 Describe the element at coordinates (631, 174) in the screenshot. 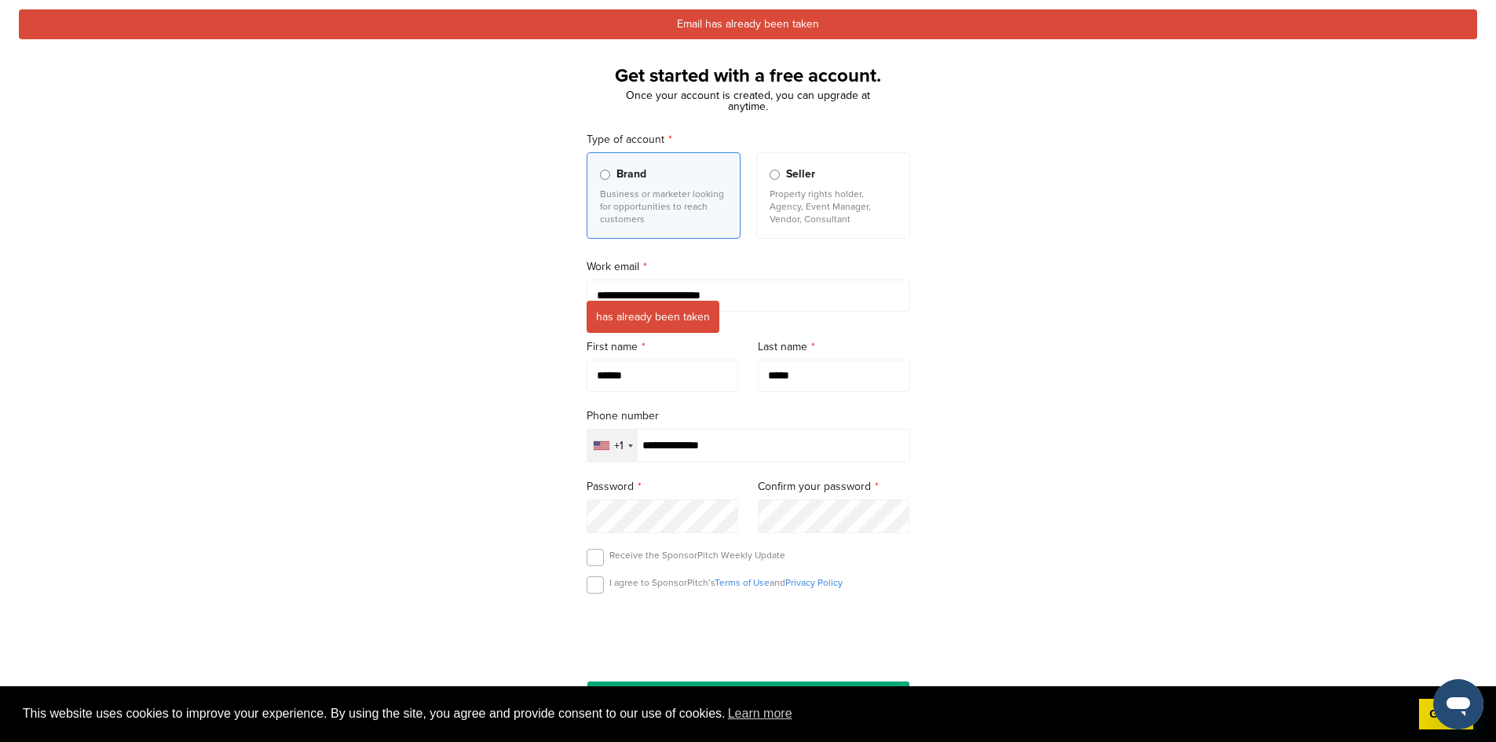

I see `span: Brand` at that location.